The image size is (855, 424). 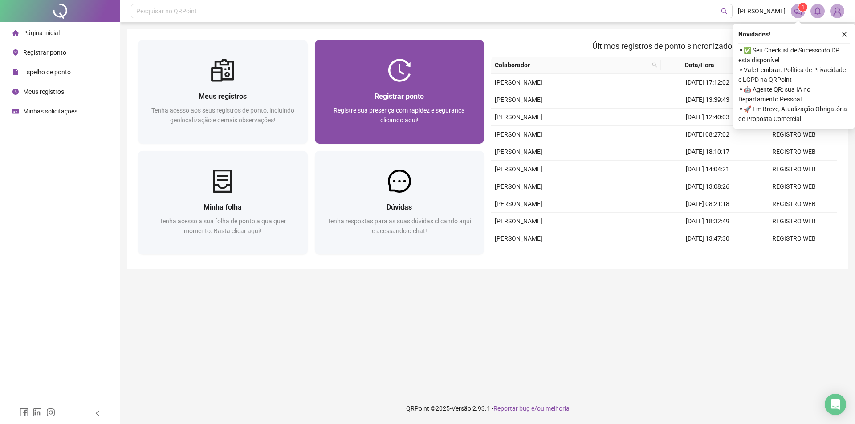 What do you see at coordinates (844, 34) in the screenshot?
I see `span: close` at bounding box center [844, 34].